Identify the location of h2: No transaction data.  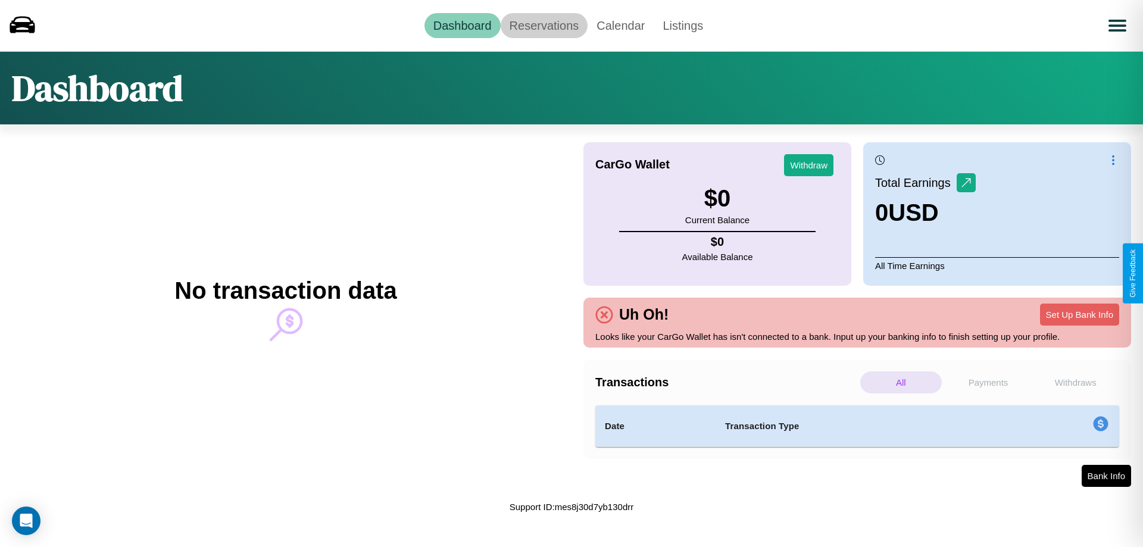
(285, 290).